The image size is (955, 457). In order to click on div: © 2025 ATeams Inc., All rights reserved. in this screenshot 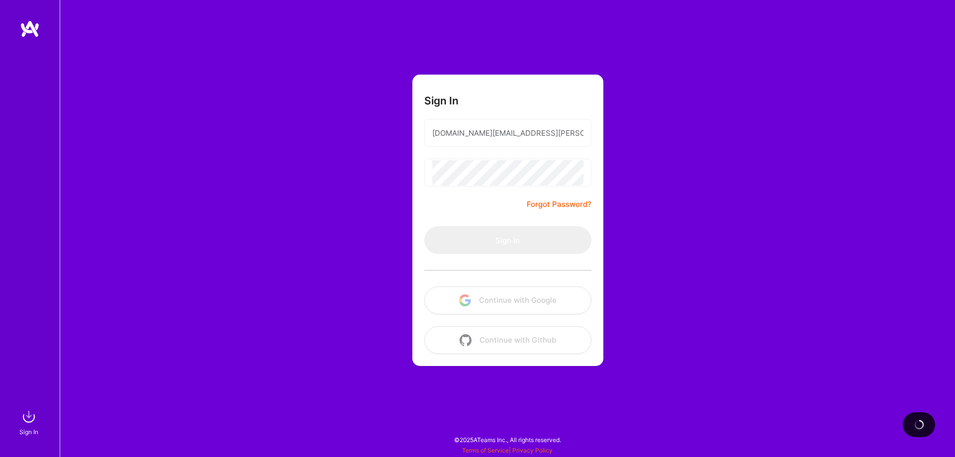, I will do `click(508, 440)`.